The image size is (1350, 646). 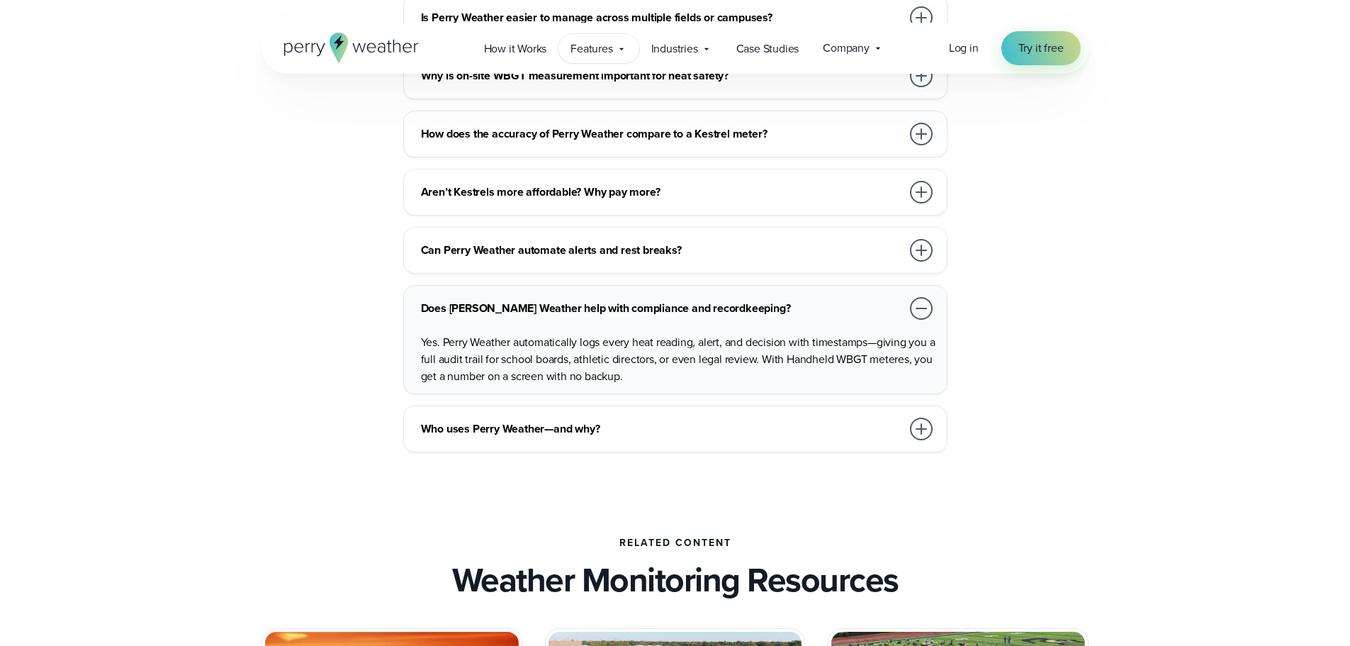 I want to click on p: Yes. Perry Weather automatically logs every heat reading, alert, and decision with timestamps—giv..., so click(x=678, y=359).